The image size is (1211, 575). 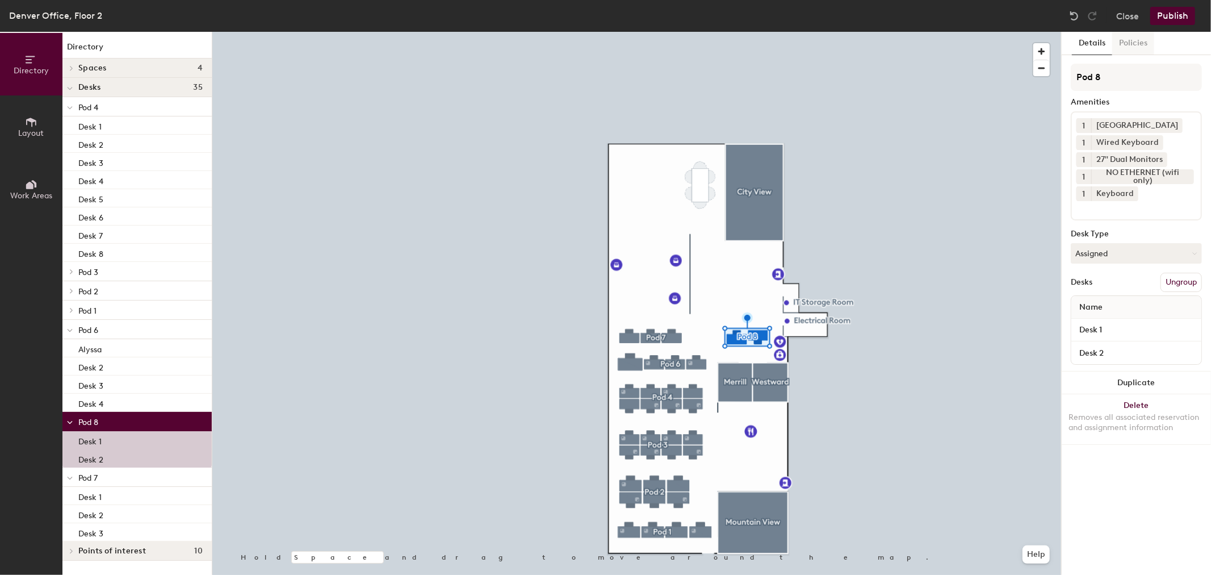 What do you see at coordinates (1092, 16) in the screenshot?
I see `img: Redo` at bounding box center [1092, 16].